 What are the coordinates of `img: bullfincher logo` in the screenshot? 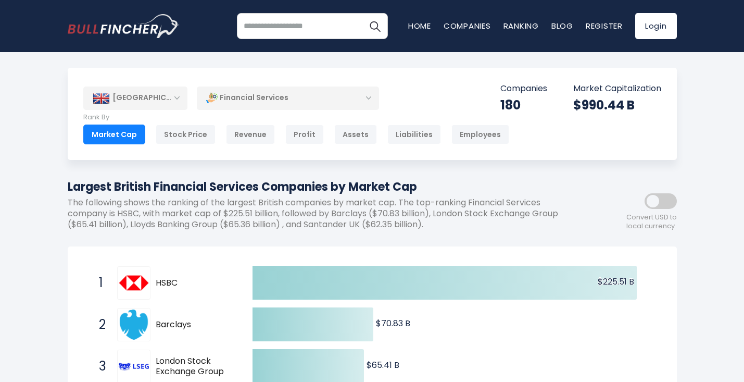 It's located at (123, 26).